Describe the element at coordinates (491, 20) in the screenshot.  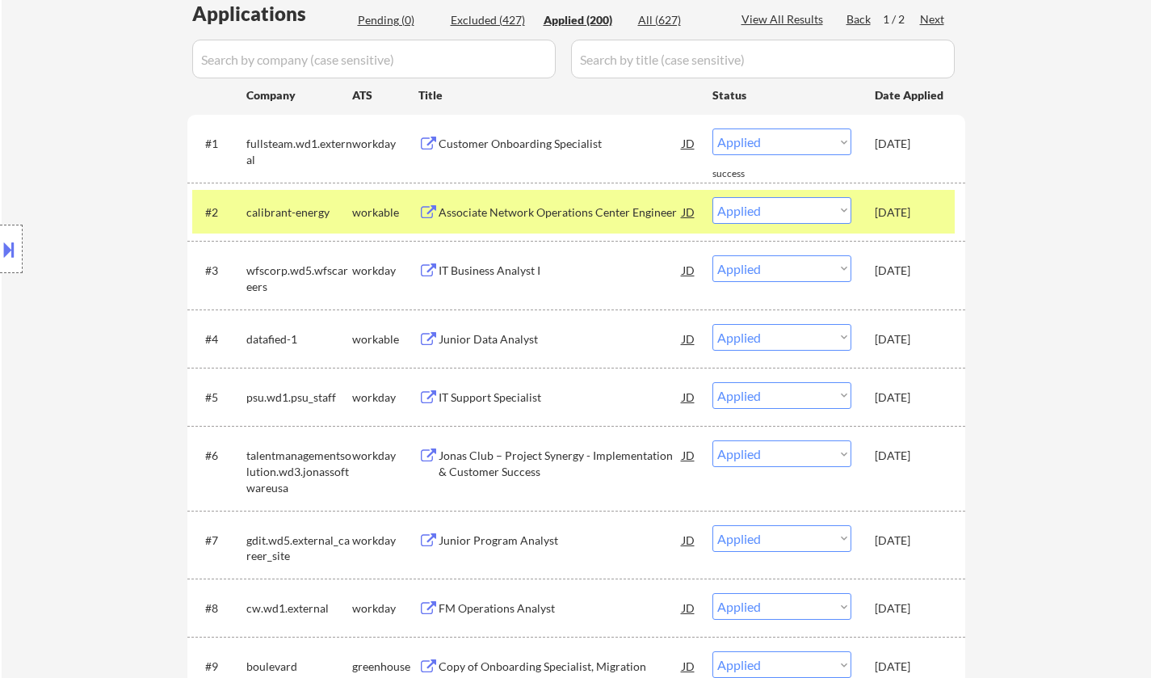
I see `div: Excluded (427)` at that location.